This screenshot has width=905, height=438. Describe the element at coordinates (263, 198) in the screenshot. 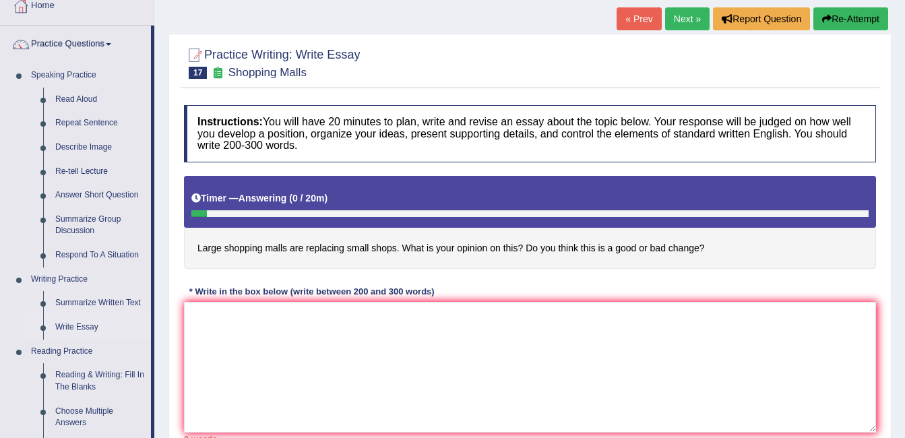

I see `b: Answering` at that location.